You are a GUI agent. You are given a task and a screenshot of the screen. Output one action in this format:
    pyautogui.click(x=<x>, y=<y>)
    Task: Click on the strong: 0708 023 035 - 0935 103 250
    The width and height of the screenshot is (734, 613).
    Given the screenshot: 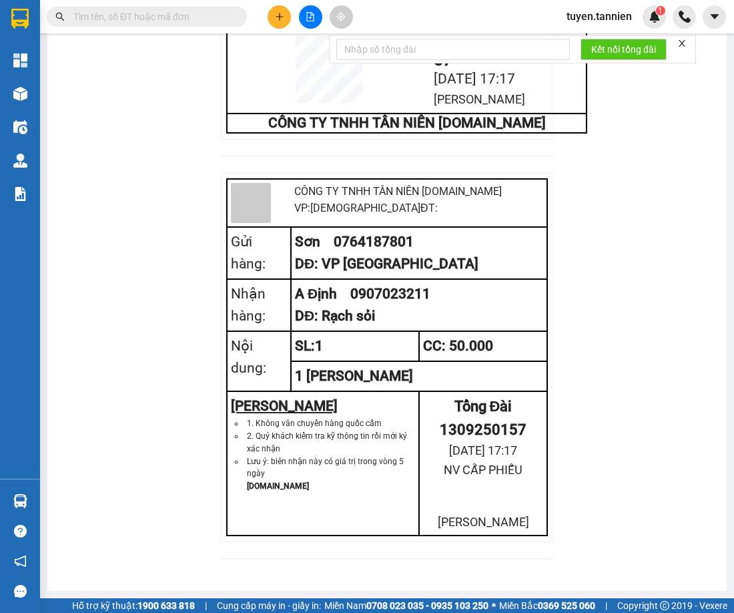 What is the action you would take?
    pyautogui.click(x=427, y=605)
    